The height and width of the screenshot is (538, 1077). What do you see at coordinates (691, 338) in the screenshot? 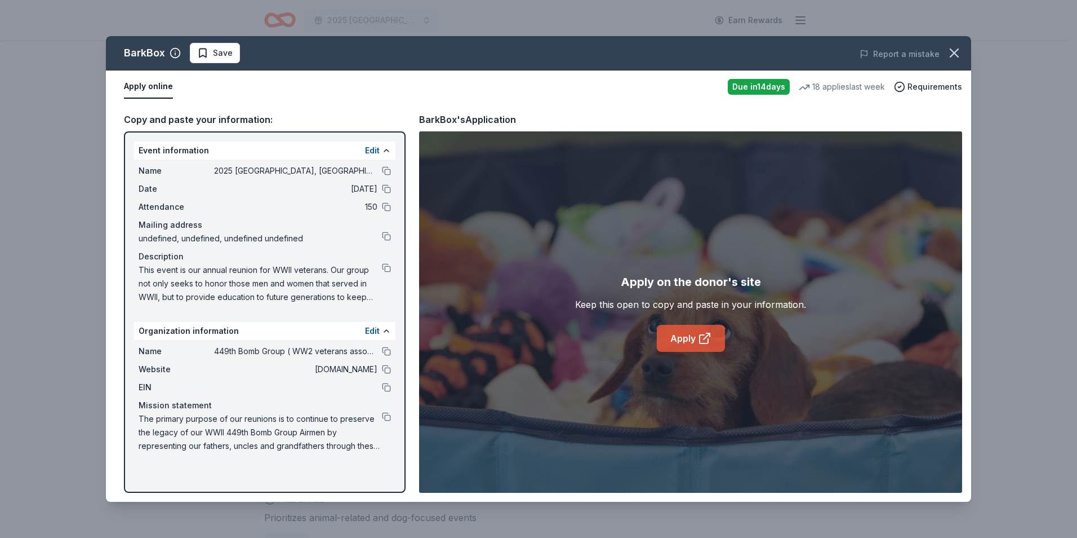
I see `a: Apply` at bounding box center [691, 338].